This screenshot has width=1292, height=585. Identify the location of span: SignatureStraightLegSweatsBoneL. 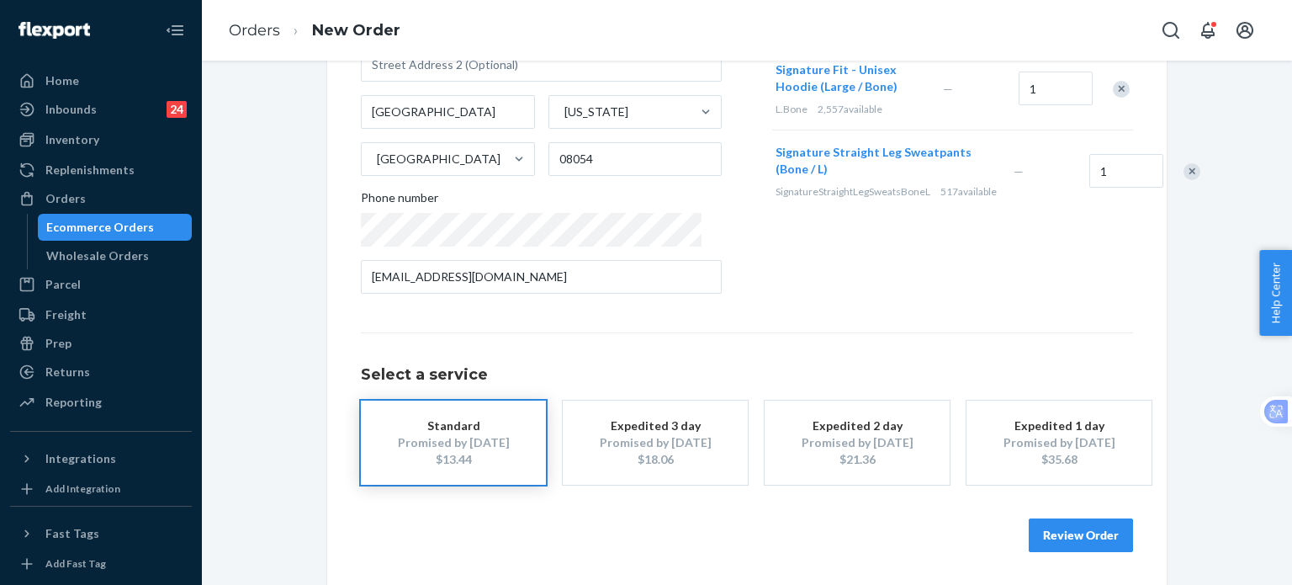
(853, 191).